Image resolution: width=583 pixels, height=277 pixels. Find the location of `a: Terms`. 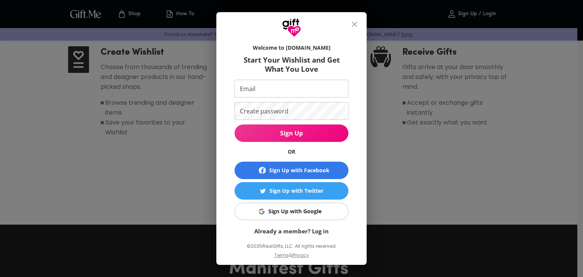

a: Terms is located at coordinates (281, 255).